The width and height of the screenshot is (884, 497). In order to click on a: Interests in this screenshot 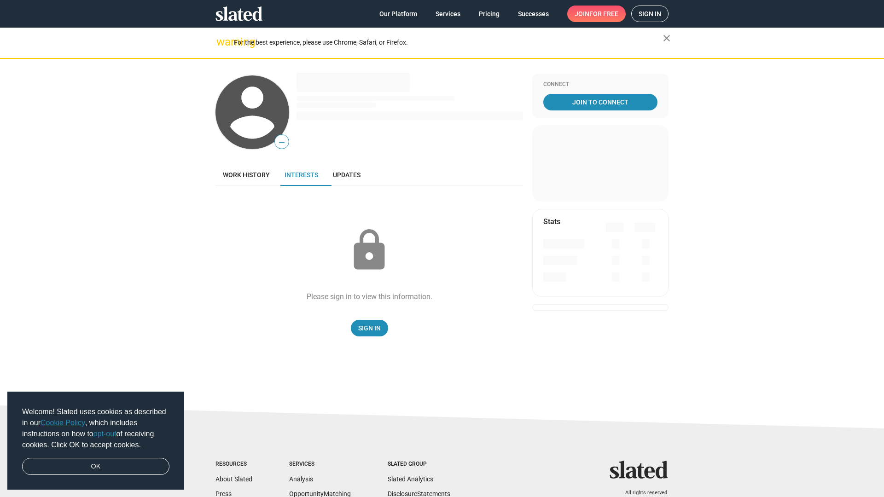, I will do `click(301, 175)`.